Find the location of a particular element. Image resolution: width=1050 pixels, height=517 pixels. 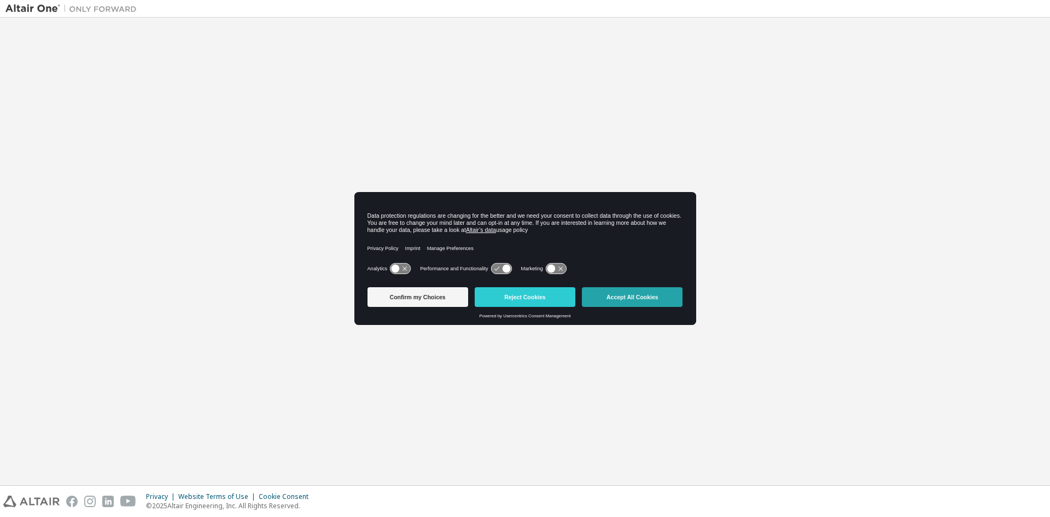

div: Website Terms of Use is located at coordinates (218, 497).